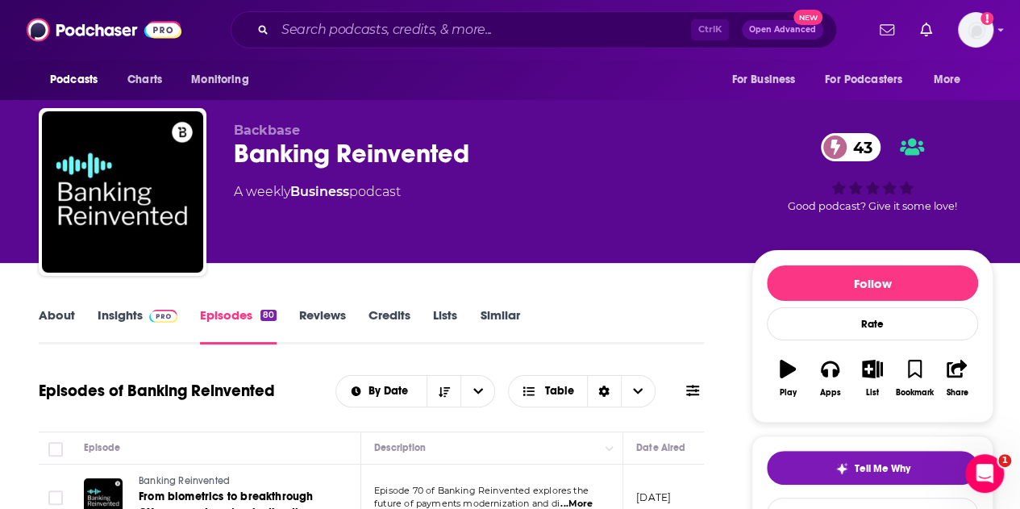 The image size is (1020, 509). I want to click on span: For Podcasters, so click(863, 80).